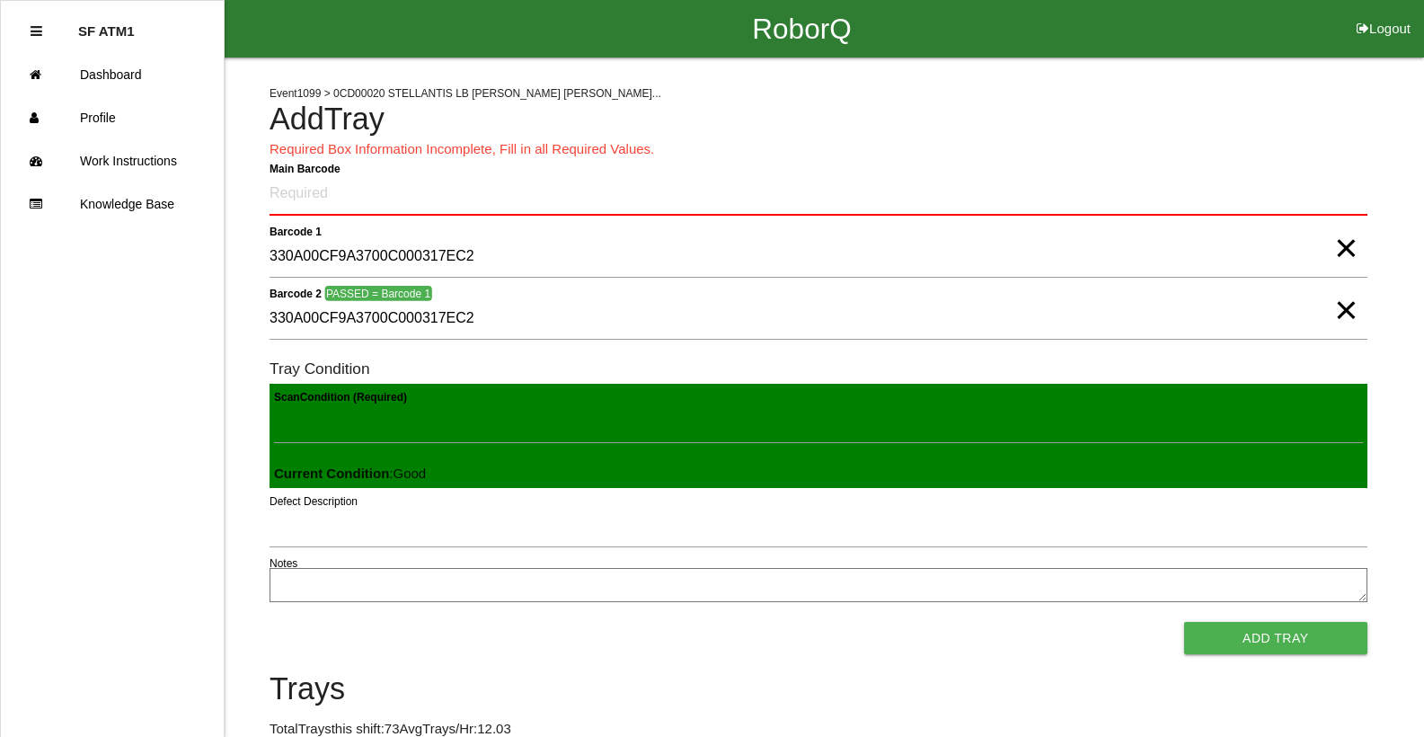 This screenshot has width=1424, height=737. Describe the element at coordinates (305, 168) in the screenshot. I see `b: Main Barcode` at that location.